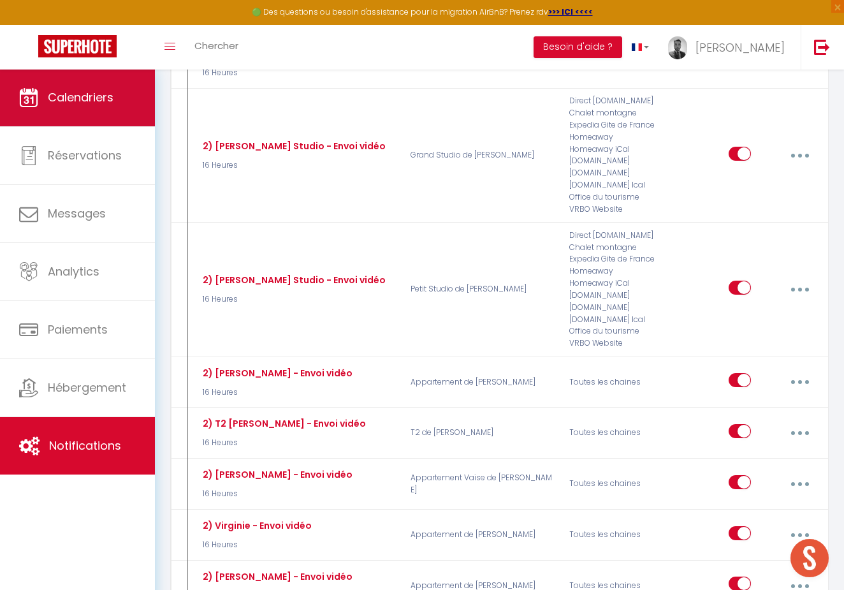 This screenshot has width=844, height=590. What do you see at coordinates (80, 97) in the screenshot?
I see `span: Calendriers` at bounding box center [80, 97].